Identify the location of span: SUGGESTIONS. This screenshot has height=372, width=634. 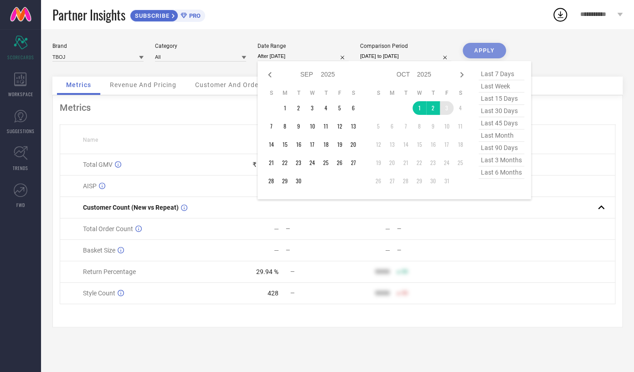
(21, 131).